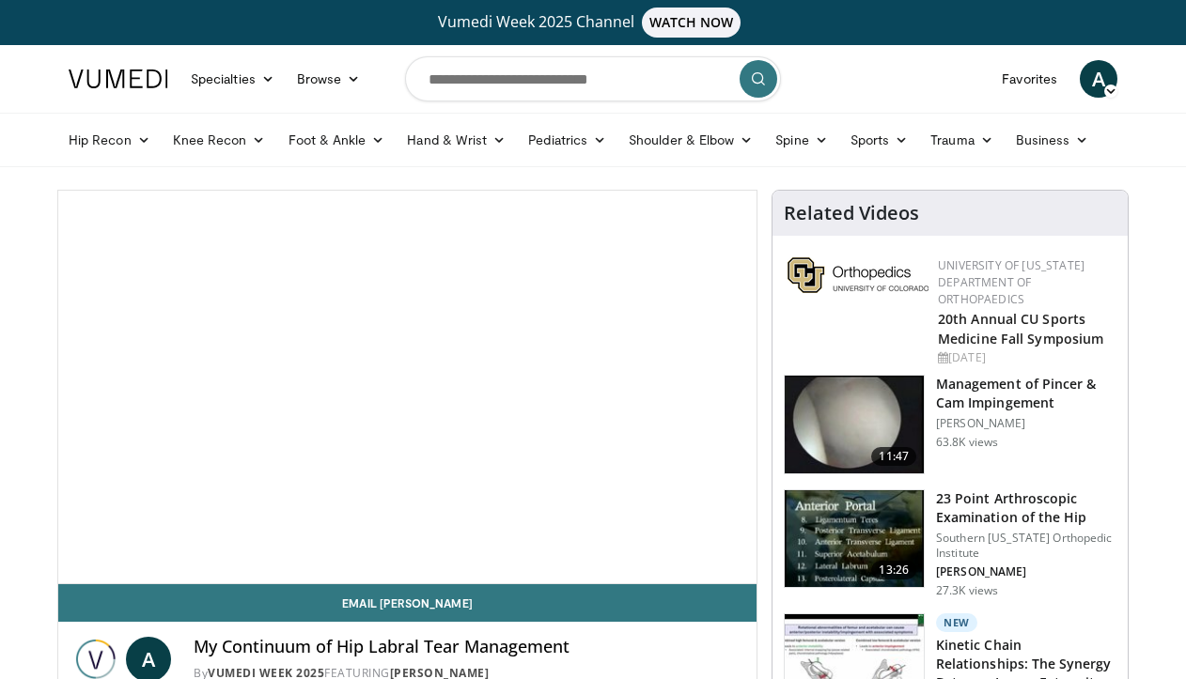  What do you see at coordinates (118, 79) in the screenshot?
I see `img: VuMedi Logo` at bounding box center [118, 79].